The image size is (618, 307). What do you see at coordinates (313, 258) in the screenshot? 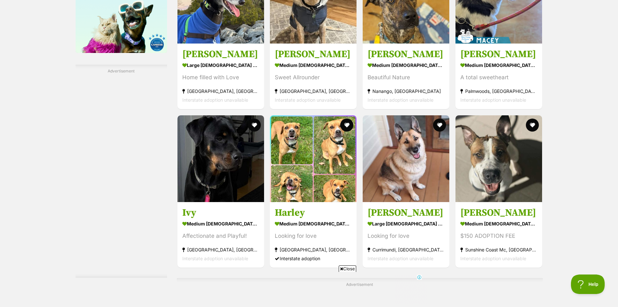
I see `div: Interstate adoption` at bounding box center [313, 258].